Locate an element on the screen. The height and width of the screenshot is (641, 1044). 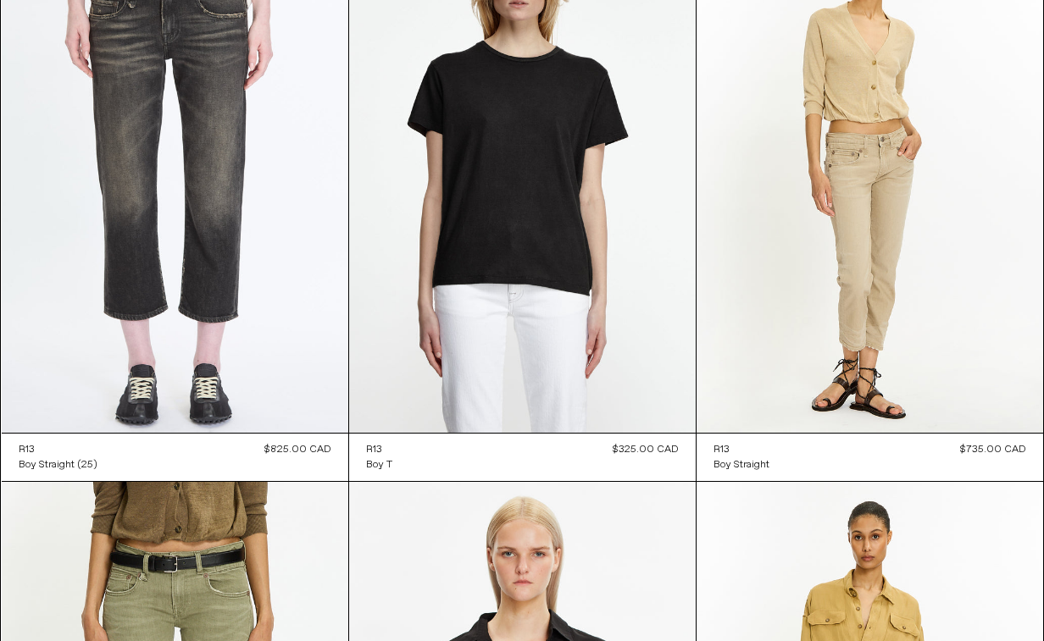
a: Boy T is located at coordinates (379, 465).